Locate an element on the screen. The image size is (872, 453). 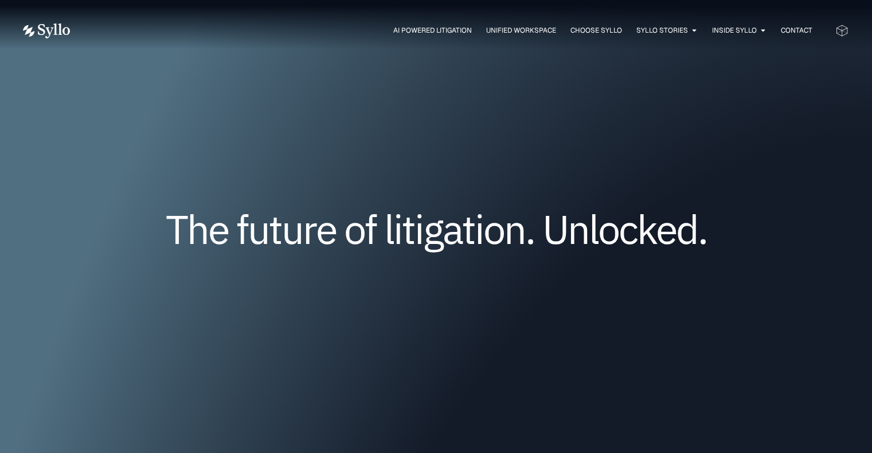
div: Menu Toggle is located at coordinates (452, 30).